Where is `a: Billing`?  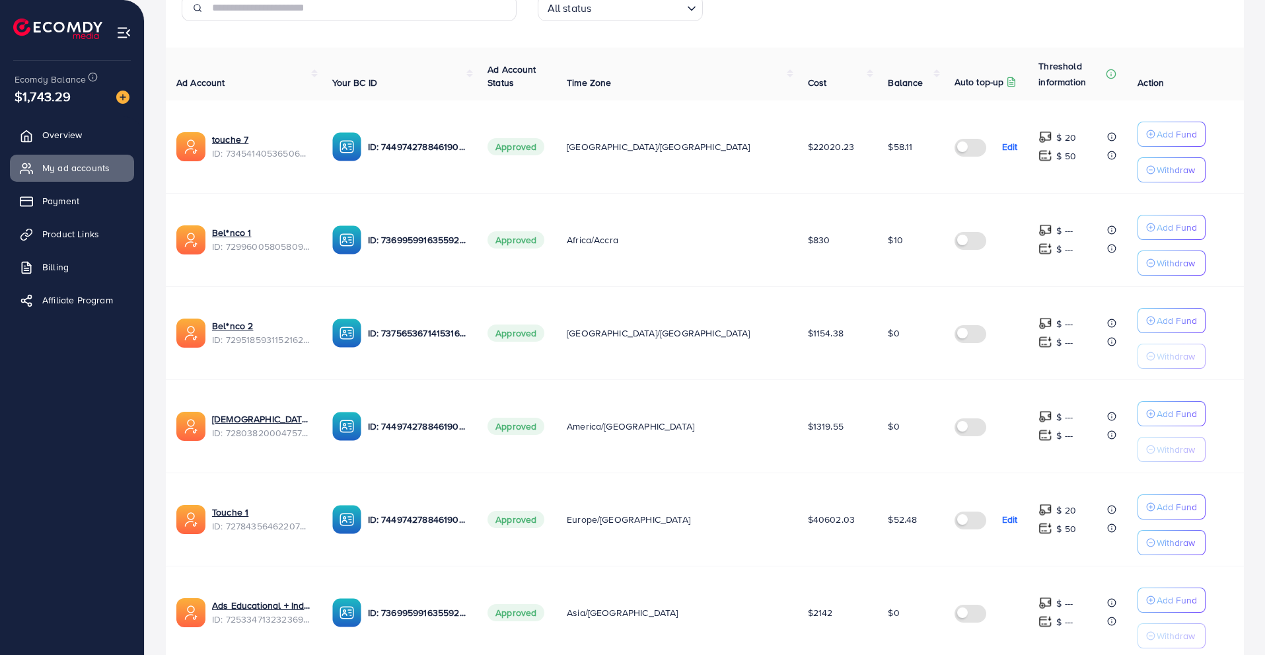 a: Billing is located at coordinates (72, 267).